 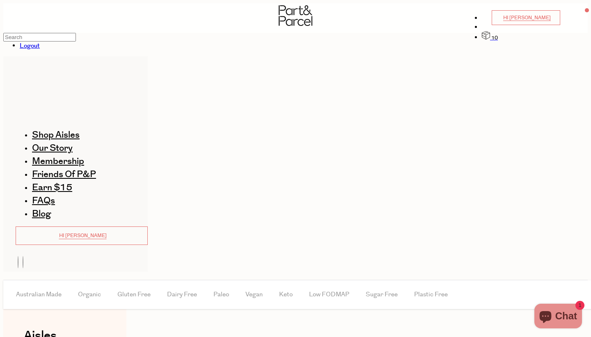 What do you see at coordinates (134, 294) in the screenshot?
I see `span: Gluten Free` at bounding box center [134, 294].